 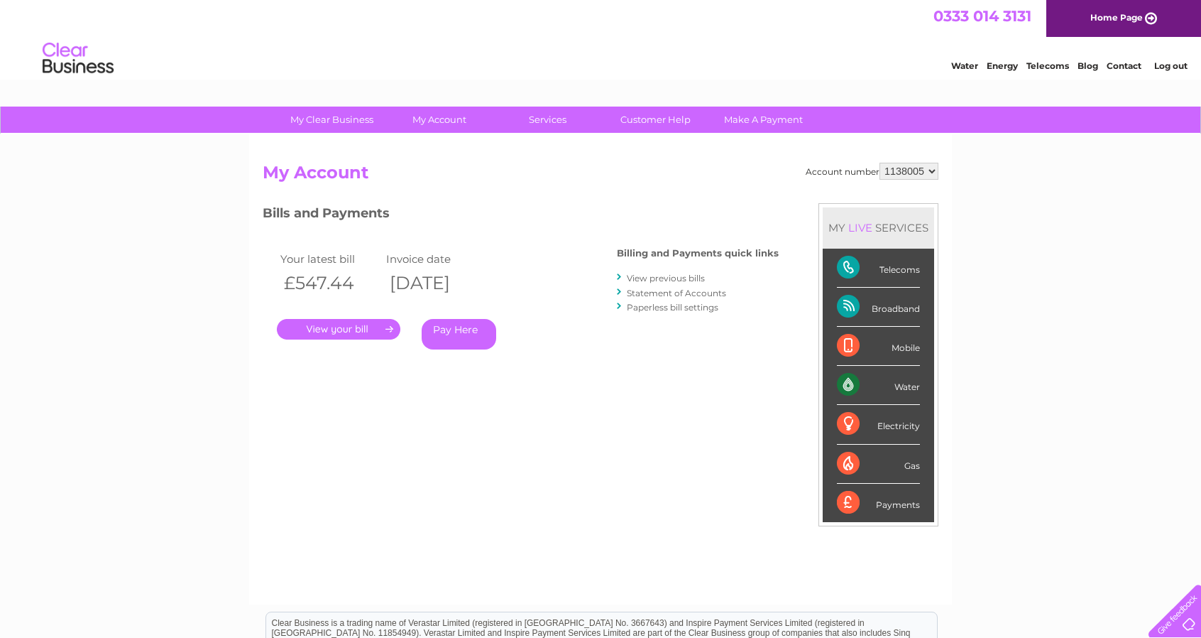 What do you see at coordinates (547, 119) in the screenshot?
I see `a: Services` at bounding box center [547, 119].